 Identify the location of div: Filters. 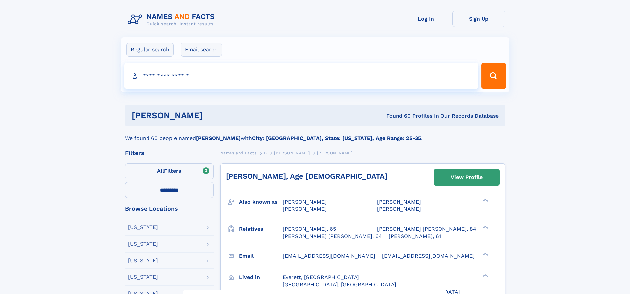
(169, 153).